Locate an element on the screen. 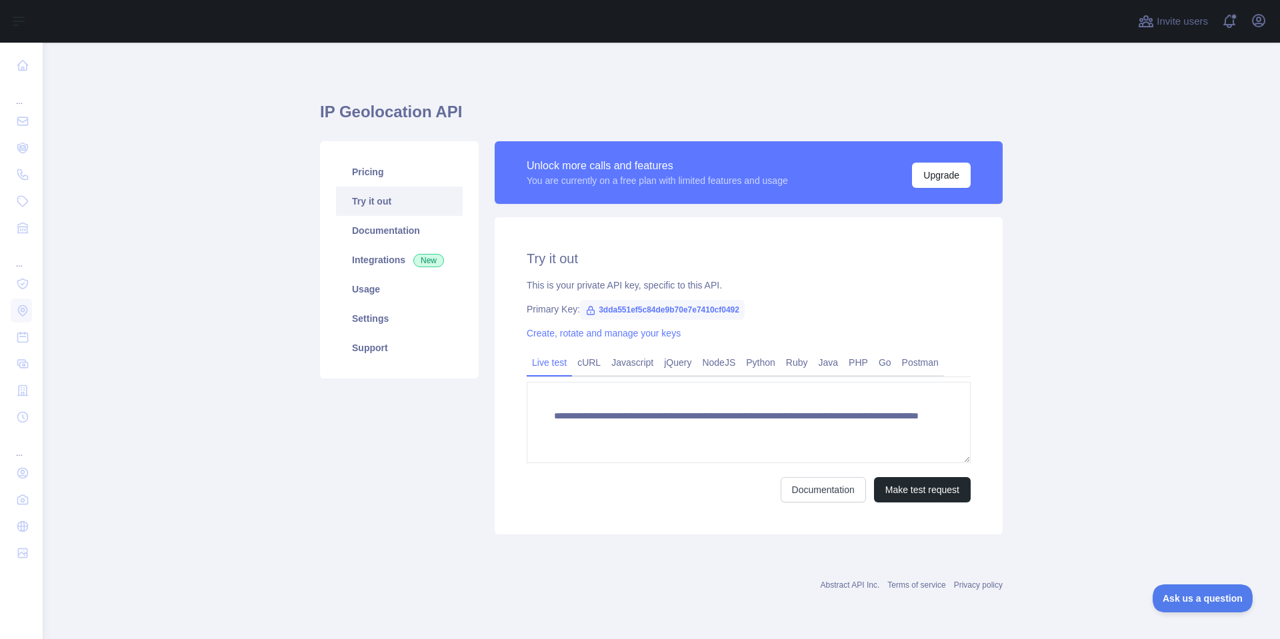 The image size is (1280, 639). a: jQuery is located at coordinates (677, 363).